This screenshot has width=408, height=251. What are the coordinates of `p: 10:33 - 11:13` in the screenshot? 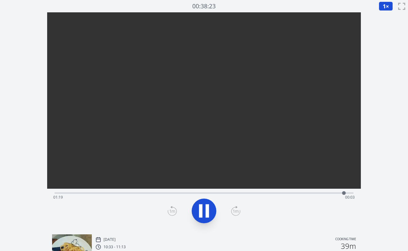 It's located at (115, 247).